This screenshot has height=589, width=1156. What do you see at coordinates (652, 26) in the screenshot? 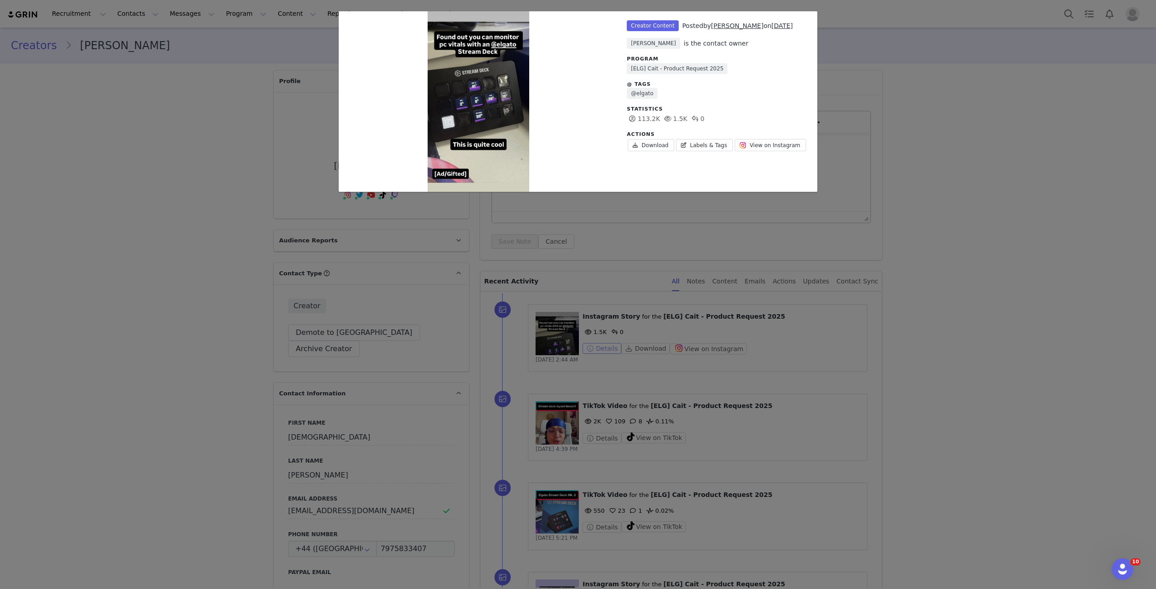
I see `span: Creator Content` at bounding box center [652, 26].